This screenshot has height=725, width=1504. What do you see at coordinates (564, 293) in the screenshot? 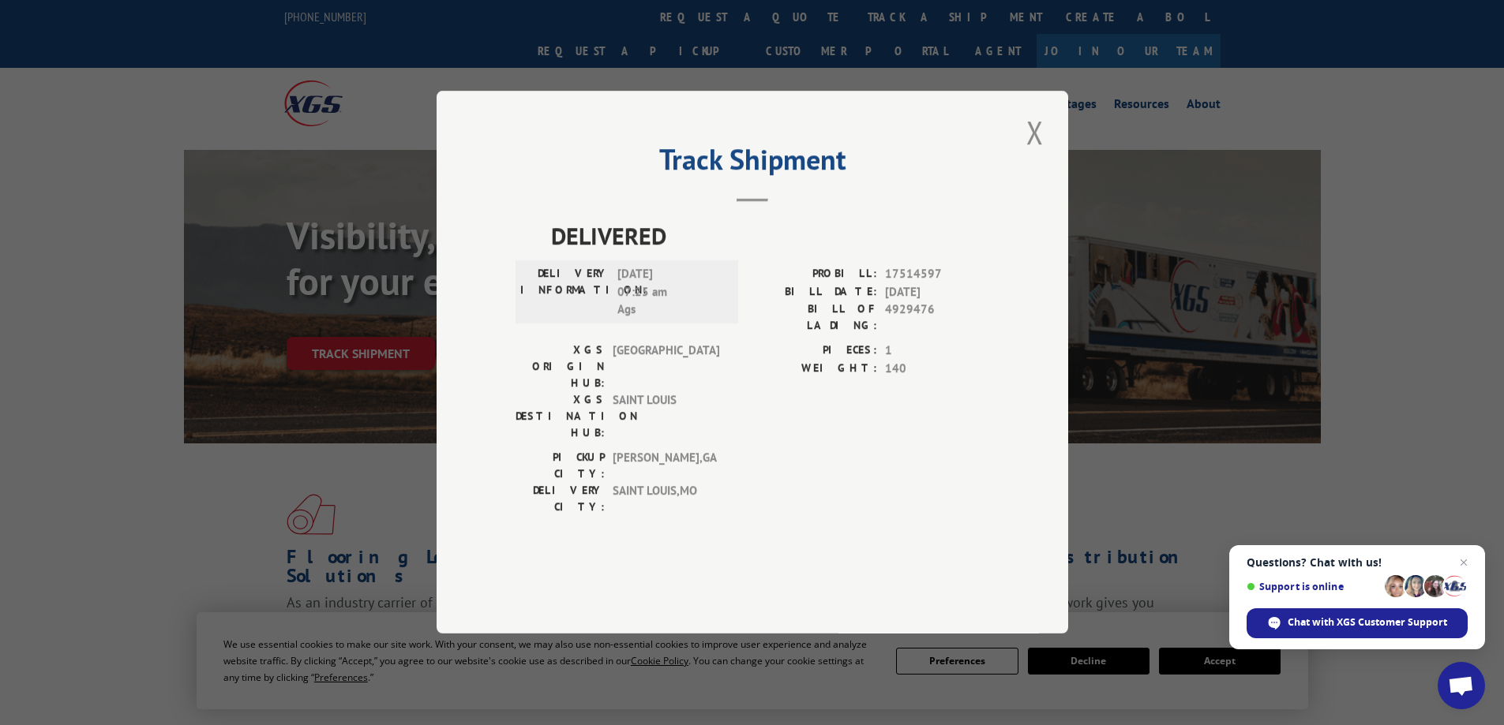
I see `label: DELIVERY INFORMATION:` at bounding box center [564, 293].